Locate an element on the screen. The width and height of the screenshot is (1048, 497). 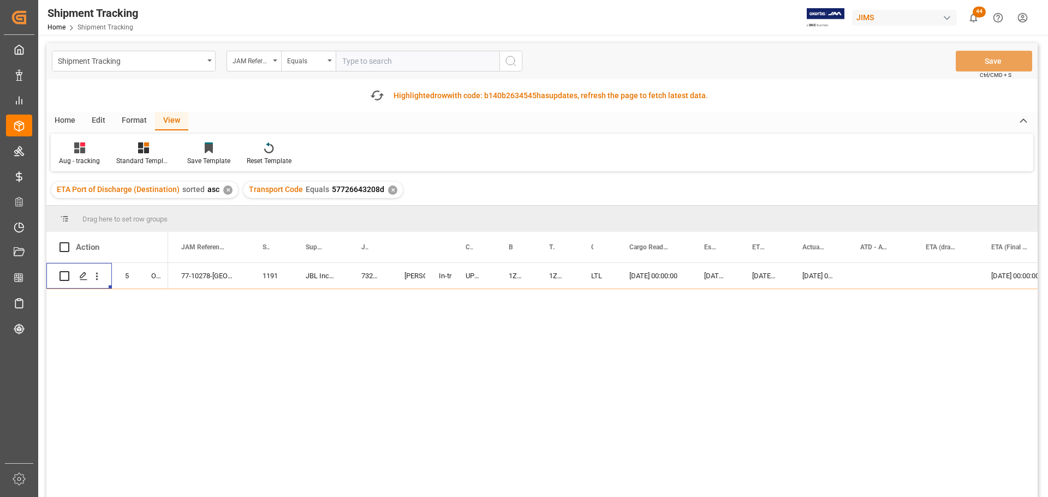
div: Home is located at coordinates (65, 121).